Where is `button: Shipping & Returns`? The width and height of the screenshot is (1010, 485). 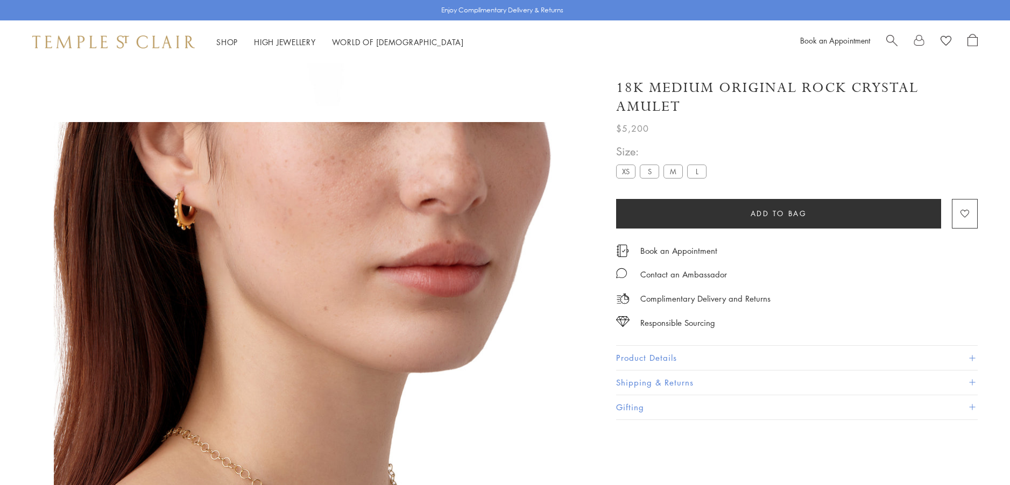
button: Shipping & Returns is located at coordinates (797, 382).